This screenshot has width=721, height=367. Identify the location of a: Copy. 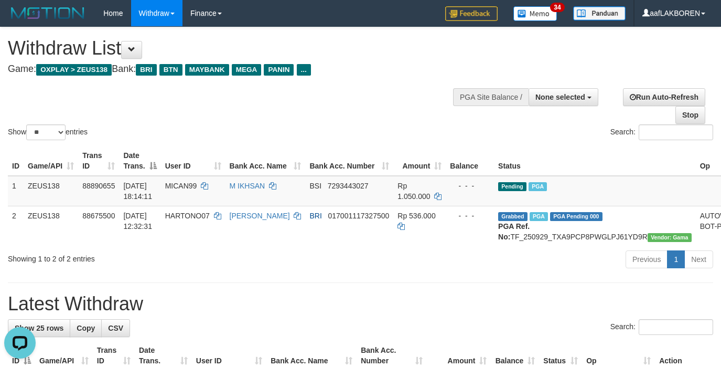
(86, 328).